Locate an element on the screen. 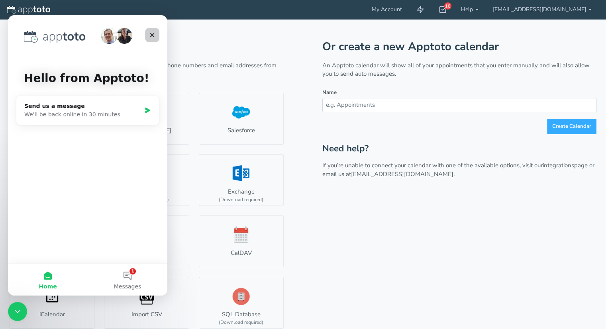 Image resolution: width=606 pixels, height=329 pixels. div: We'll be back online in 30 minutes is located at coordinates (74, 99).